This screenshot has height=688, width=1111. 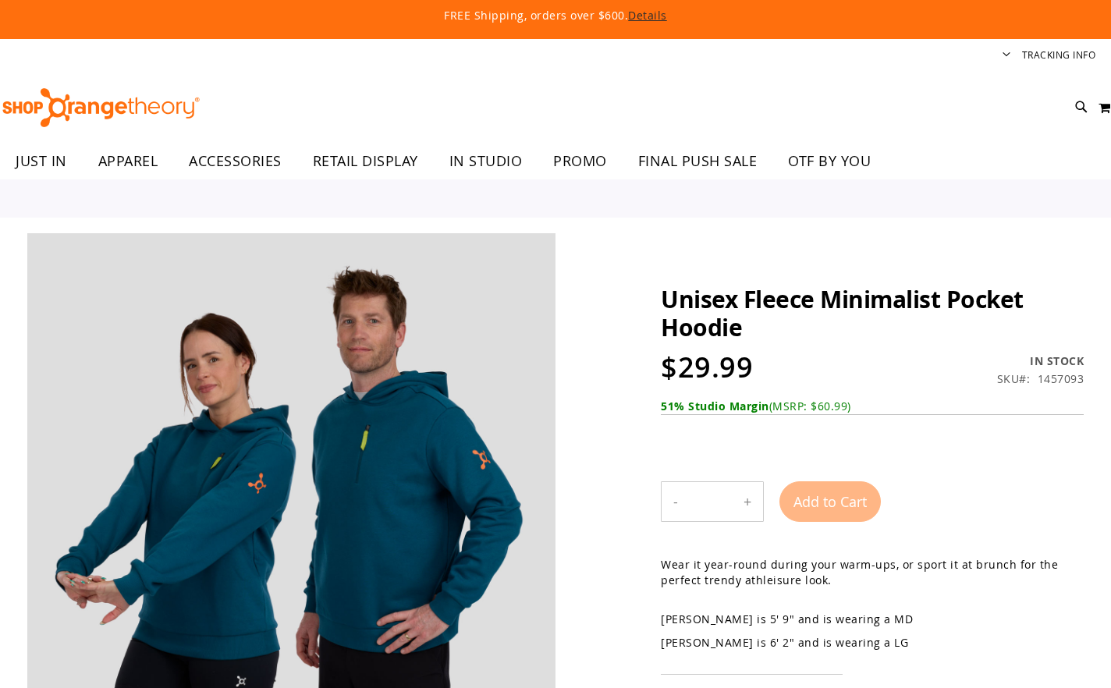 I want to click on a: OTF BY YOU, so click(x=830, y=162).